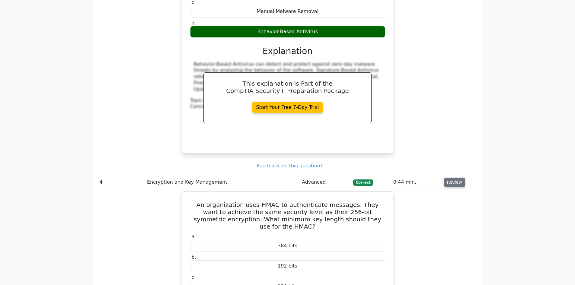 The height and width of the screenshot is (285, 575). I want to click on div: Manual Malware Removal, so click(288, 11).